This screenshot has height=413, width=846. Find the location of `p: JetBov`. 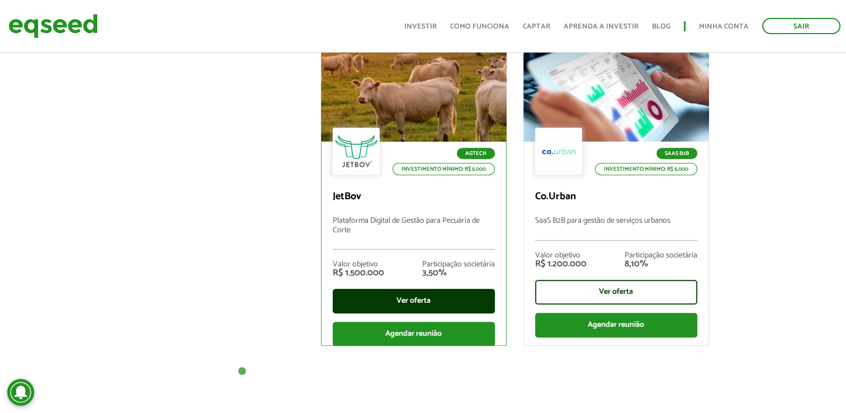

p: JetBov is located at coordinates (414, 197).